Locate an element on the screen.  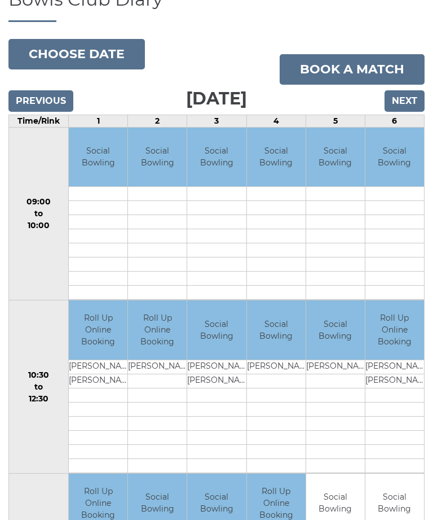
td: 6 is located at coordinates (394, 121).